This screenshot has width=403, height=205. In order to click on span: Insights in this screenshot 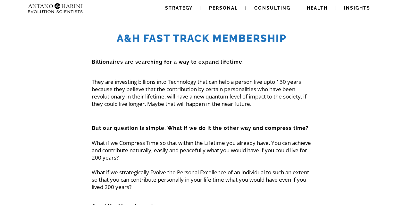, I will do `click(357, 8)`.